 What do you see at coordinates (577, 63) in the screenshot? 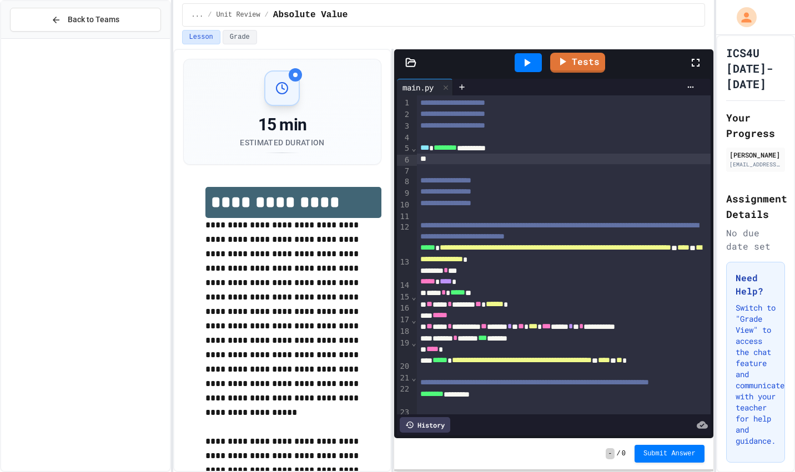
I see `a: Tests` at bounding box center [577, 63].